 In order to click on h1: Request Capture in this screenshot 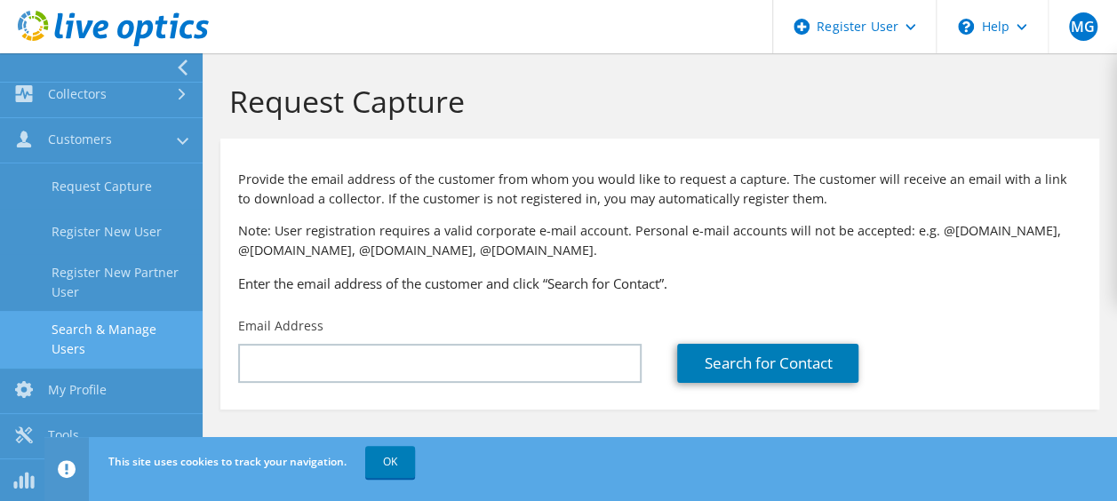, I will do `click(655, 101)`.